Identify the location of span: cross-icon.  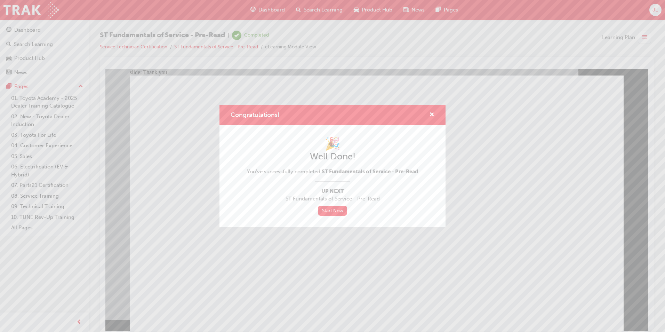
(432, 115).